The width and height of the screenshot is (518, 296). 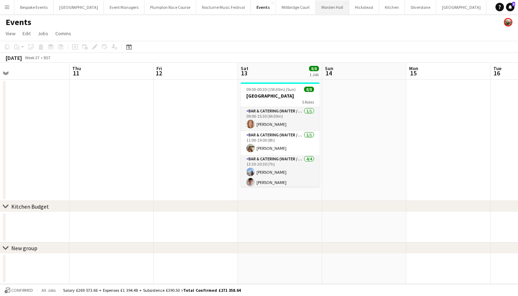 What do you see at coordinates (244, 68) in the screenshot?
I see `span: Sat` at bounding box center [244, 68].